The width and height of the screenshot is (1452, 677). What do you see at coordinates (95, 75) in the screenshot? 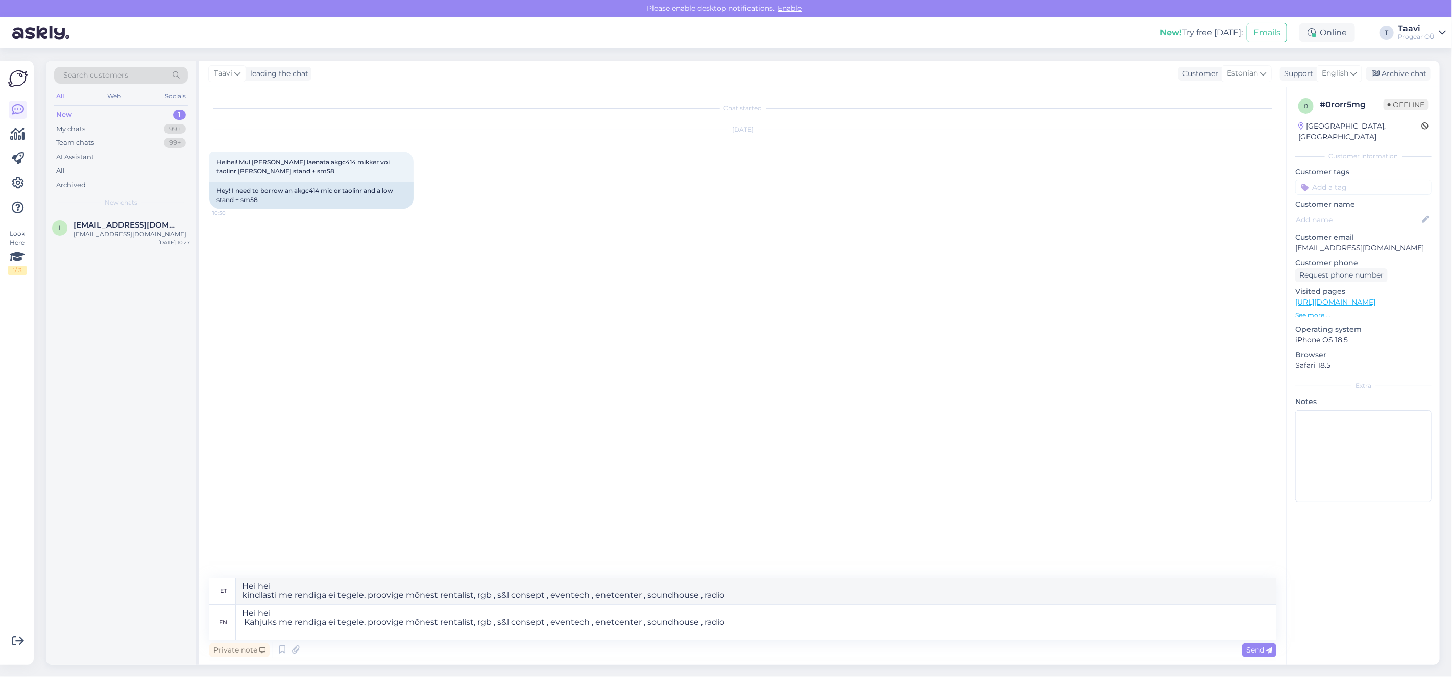
I see `span: Search customers` at bounding box center [95, 75].